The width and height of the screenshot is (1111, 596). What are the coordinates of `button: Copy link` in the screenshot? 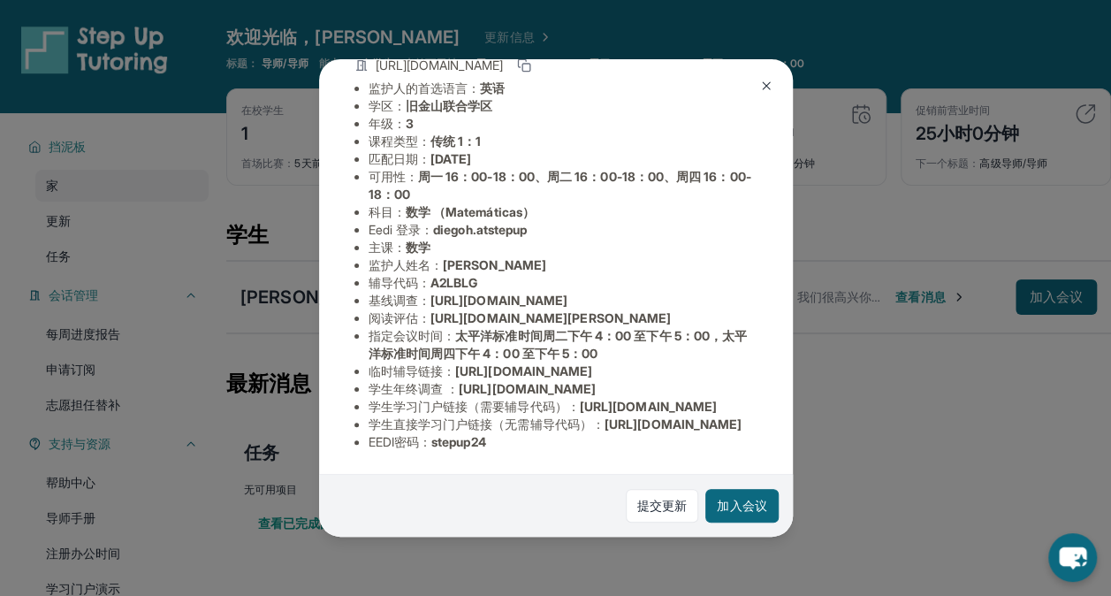 It's located at (524, 65).